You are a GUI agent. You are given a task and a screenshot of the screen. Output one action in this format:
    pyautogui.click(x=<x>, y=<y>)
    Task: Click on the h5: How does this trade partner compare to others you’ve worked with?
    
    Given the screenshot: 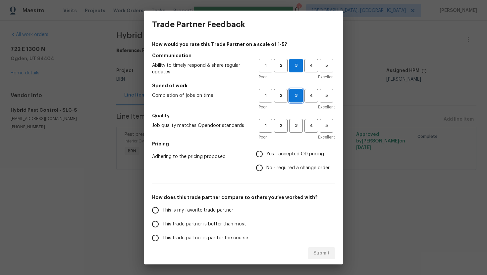 What is the action you would take?
    pyautogui.click(x=243, y=198)
    